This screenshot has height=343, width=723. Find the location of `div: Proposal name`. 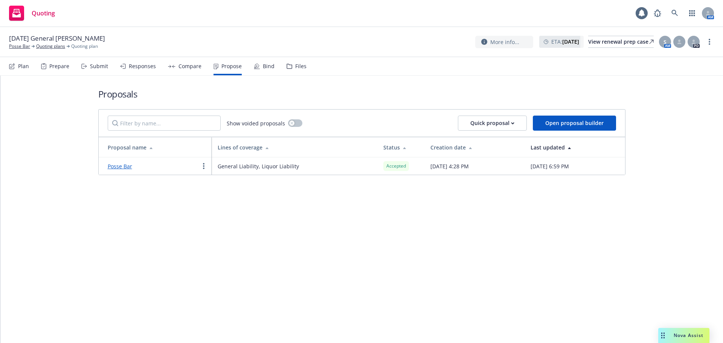

div: Proposal name is located at coordinates (157, 147).